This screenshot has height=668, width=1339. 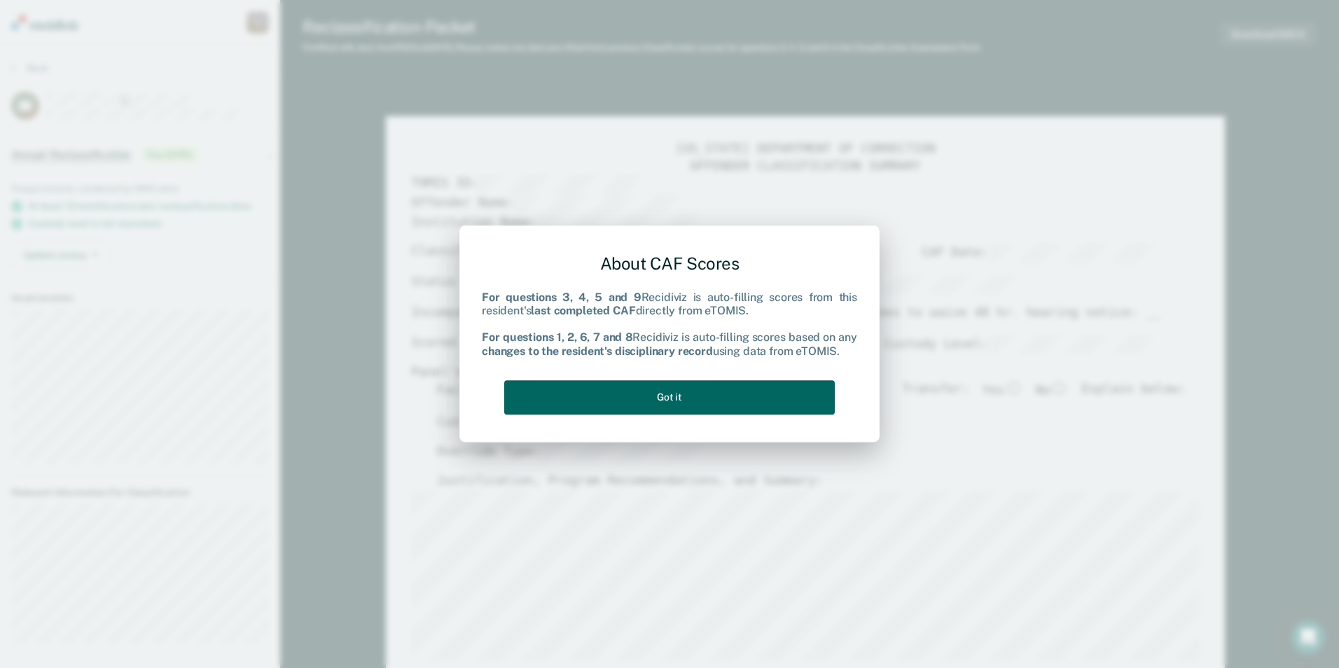 What do you see at coordinates (670, 263) in the screenshot?
I see `div: About CAF Scores` at bounding box center [670, 263].